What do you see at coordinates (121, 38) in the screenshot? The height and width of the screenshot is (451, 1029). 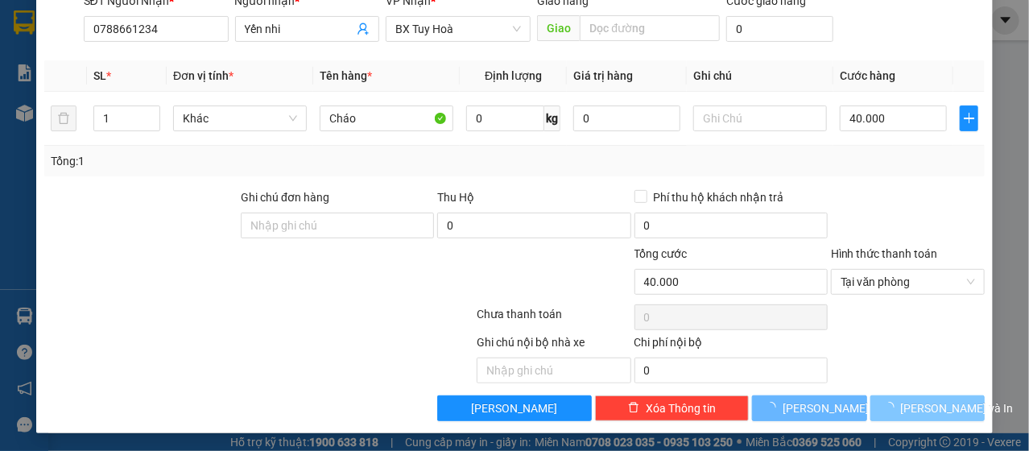 I see `li: Cúc Tùng Limousine` at bounding box center [121, 38].